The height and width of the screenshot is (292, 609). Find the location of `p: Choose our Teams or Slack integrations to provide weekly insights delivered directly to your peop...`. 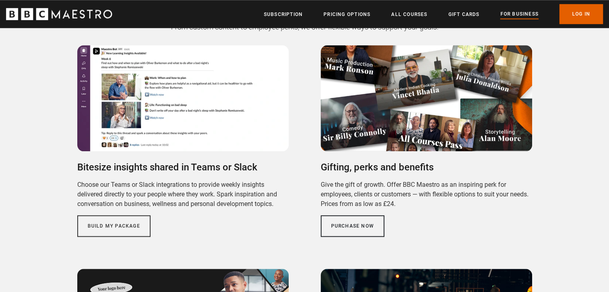

p: Choose our Teams or Slack integrations to provide weekly insights delivered directly to your peop... is located at coordinates (183, 195).